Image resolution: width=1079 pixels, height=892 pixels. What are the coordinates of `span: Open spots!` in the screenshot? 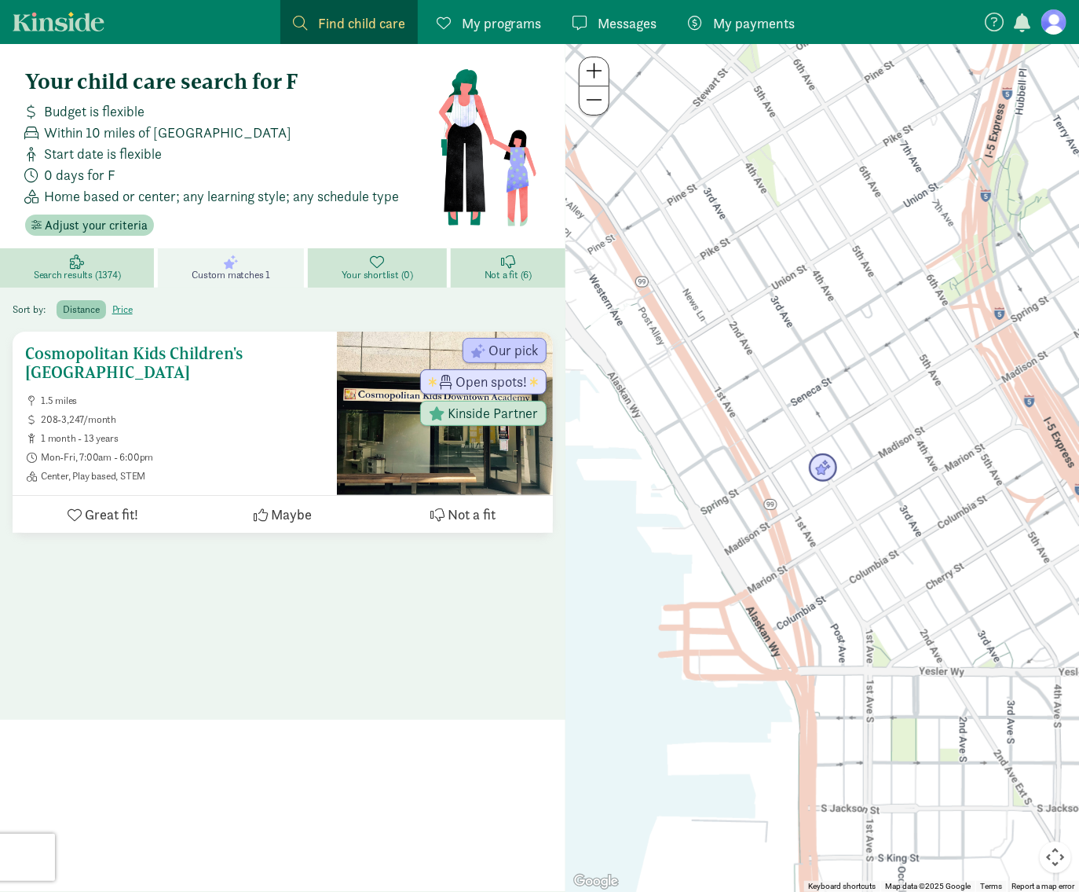 It's located at (491, 382).